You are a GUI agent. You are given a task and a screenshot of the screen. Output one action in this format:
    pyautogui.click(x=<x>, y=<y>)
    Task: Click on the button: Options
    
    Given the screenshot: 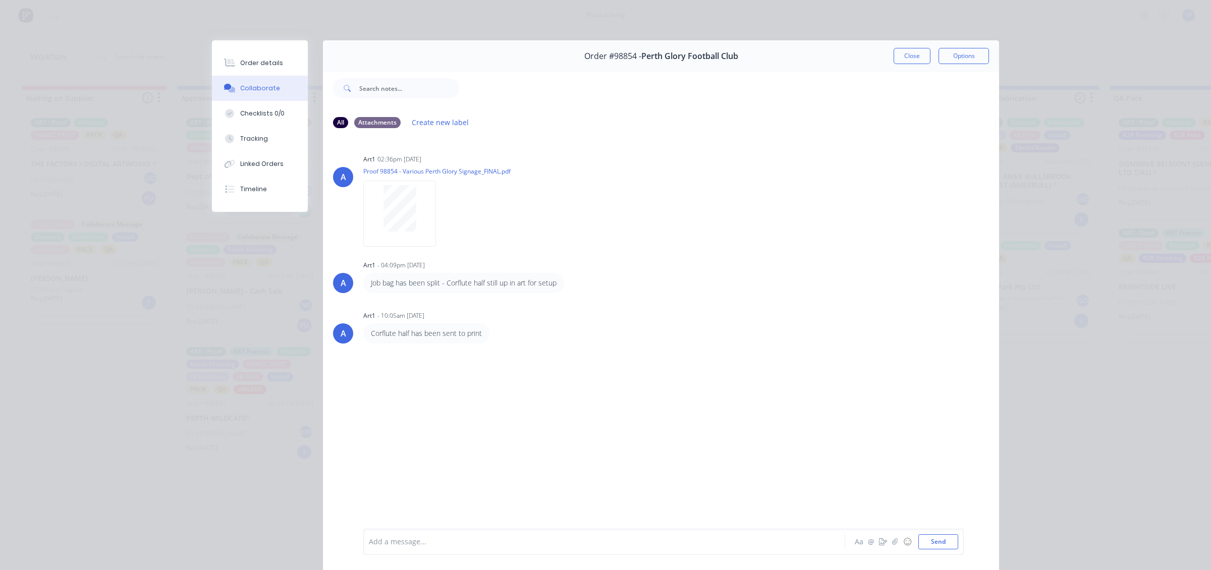 What is the action you would take?
    pyautogui.click(x=964, y=56)
    